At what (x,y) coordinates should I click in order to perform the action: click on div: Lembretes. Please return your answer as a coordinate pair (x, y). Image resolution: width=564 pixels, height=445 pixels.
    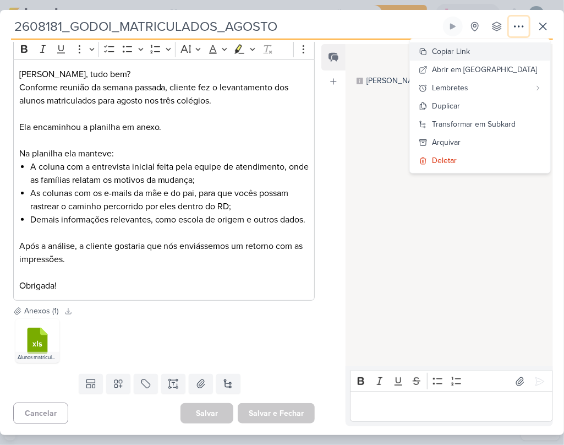
    Looking at the image, I should click on (481, 88).